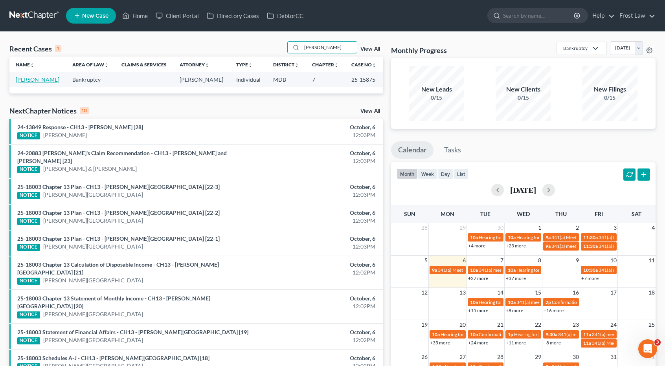 Image resolution: width=665 pixels, height=366 pixels. Describe the element at coordinates (613, 261) in the screenshot. I see `span: 10` at that location.